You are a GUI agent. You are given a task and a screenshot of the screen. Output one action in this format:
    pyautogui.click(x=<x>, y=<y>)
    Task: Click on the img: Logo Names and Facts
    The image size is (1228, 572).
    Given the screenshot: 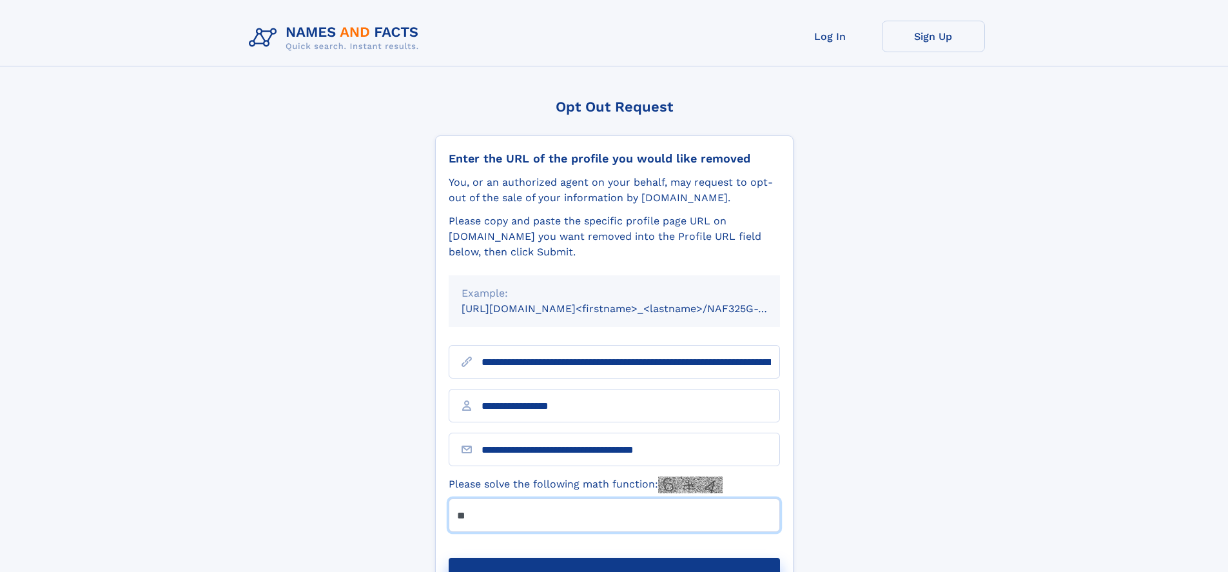 What is the action you would take?
    pyautogui.click(x=337, y=38)
    